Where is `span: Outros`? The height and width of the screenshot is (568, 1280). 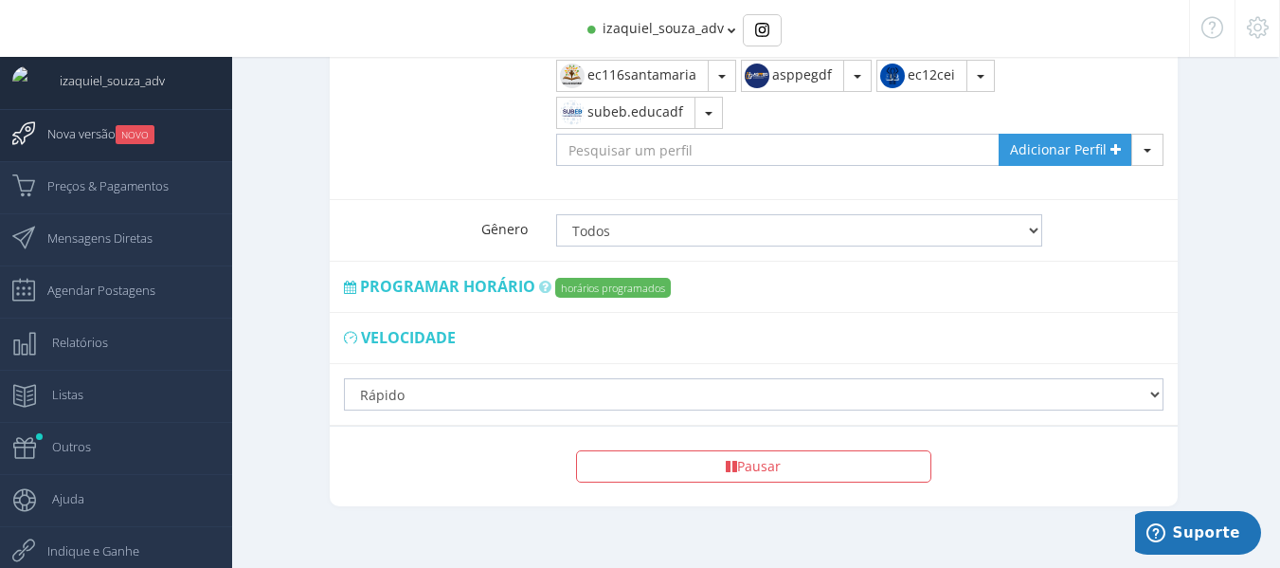 span: Outros is located at coordinates (62, 446).